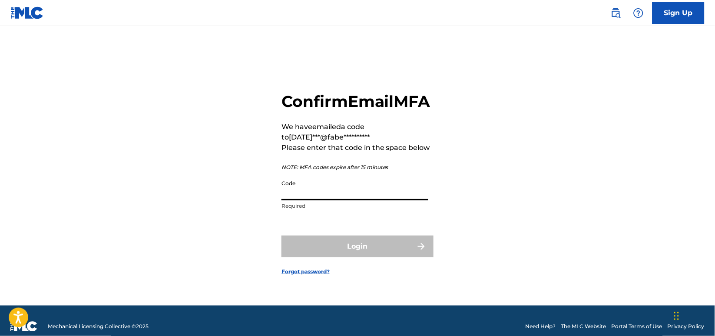 This screenshot has width=715, height=336. Describe the element at coordinates (678, 13) in the screenshot. I see `a: Sign Up` at that location.